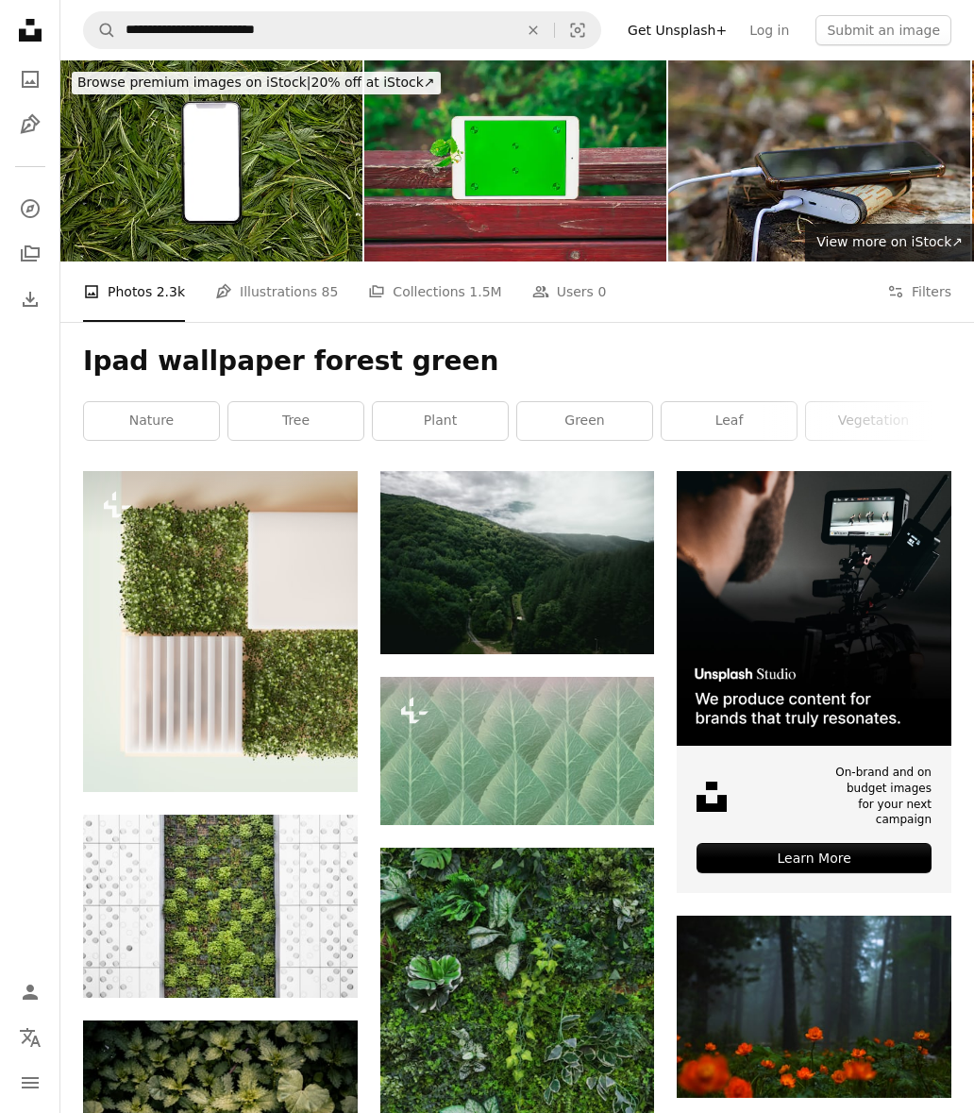  What do you see at coordinates (517, 751) in the screenshot?
I see `a: Nature abstract background. painting of leafs. art of dream concept` at bounding box center [517, 751].